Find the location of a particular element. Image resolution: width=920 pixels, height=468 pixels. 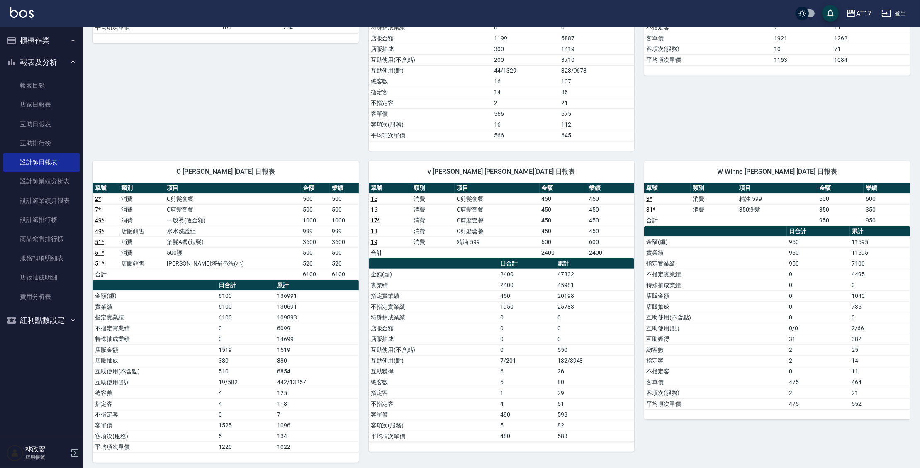

td: 店販抽成 is located at coordinates (433, 339).